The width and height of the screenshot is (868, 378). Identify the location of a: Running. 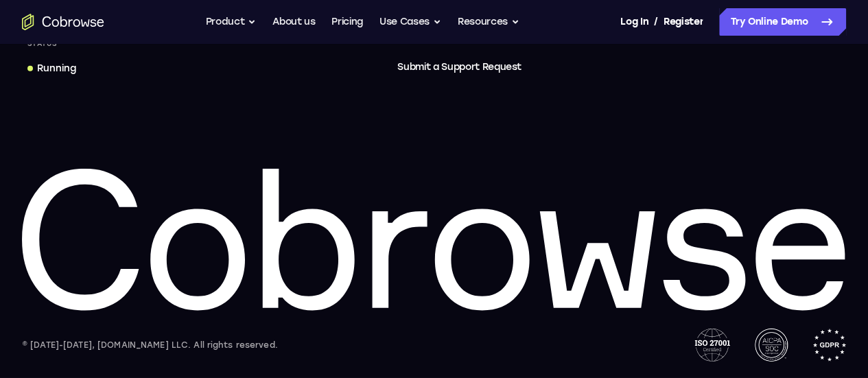
(51, 69).